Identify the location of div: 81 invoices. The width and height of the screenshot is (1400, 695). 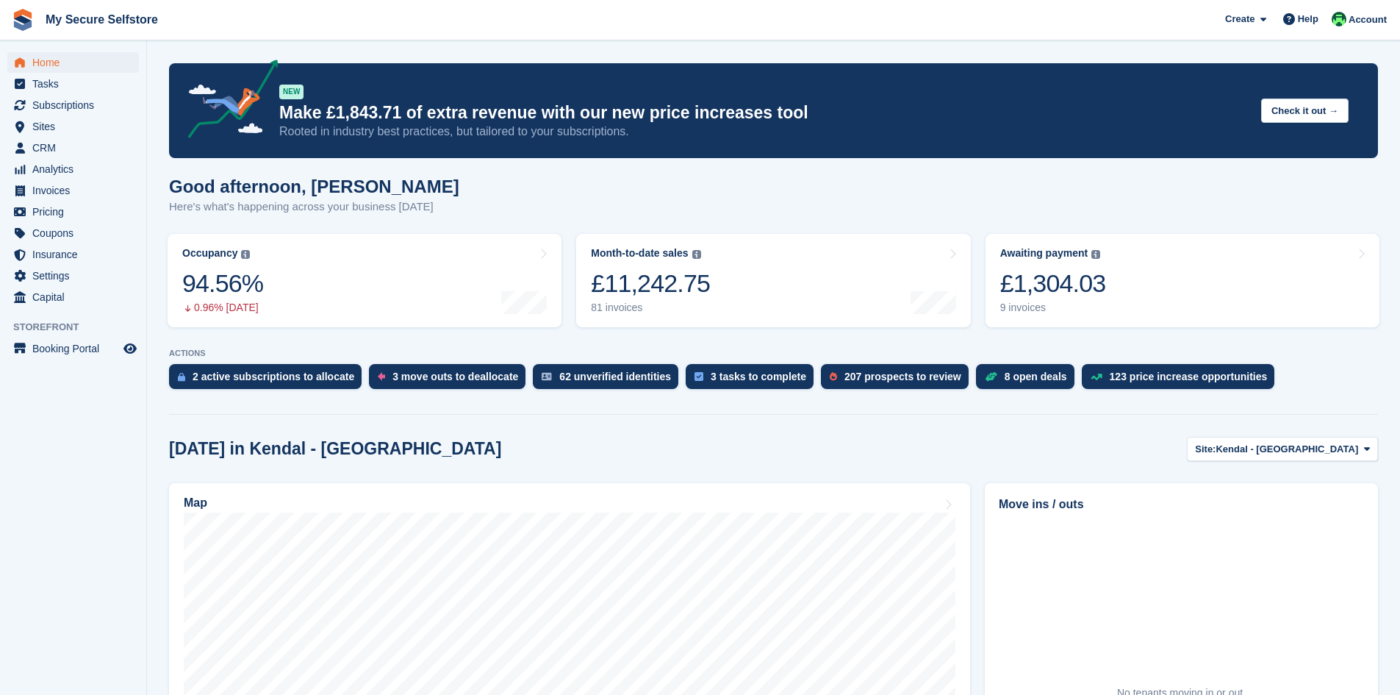
(651, 307).